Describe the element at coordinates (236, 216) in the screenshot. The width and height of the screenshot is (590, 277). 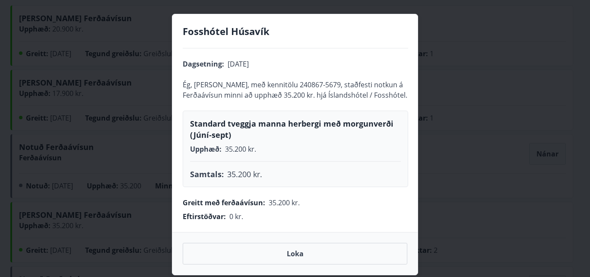
I see `span: 0 kr.` at that location.